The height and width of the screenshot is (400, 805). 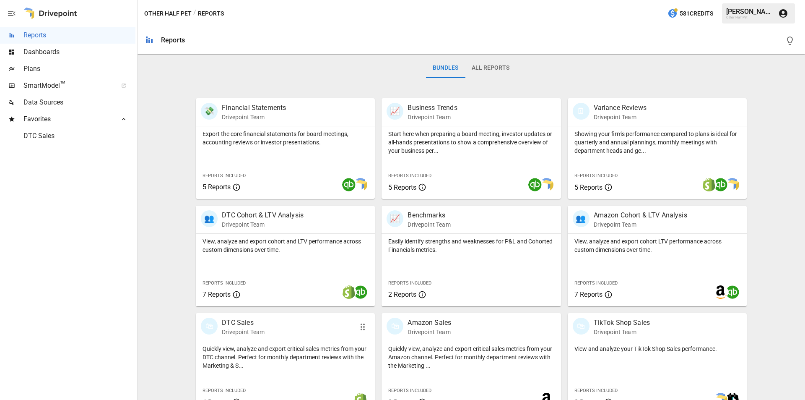 I want to click on button: 581Credits, so click(x=690, y=13).